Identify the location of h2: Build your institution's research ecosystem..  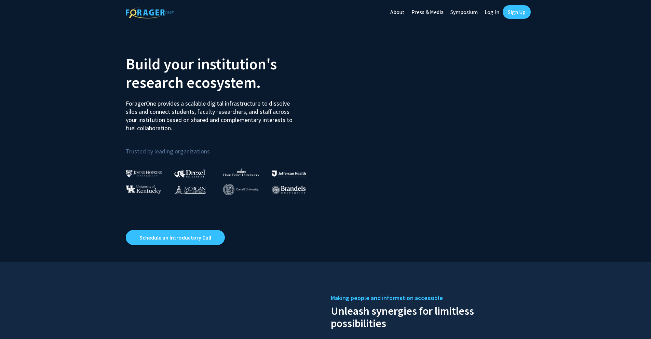
(223, 73).